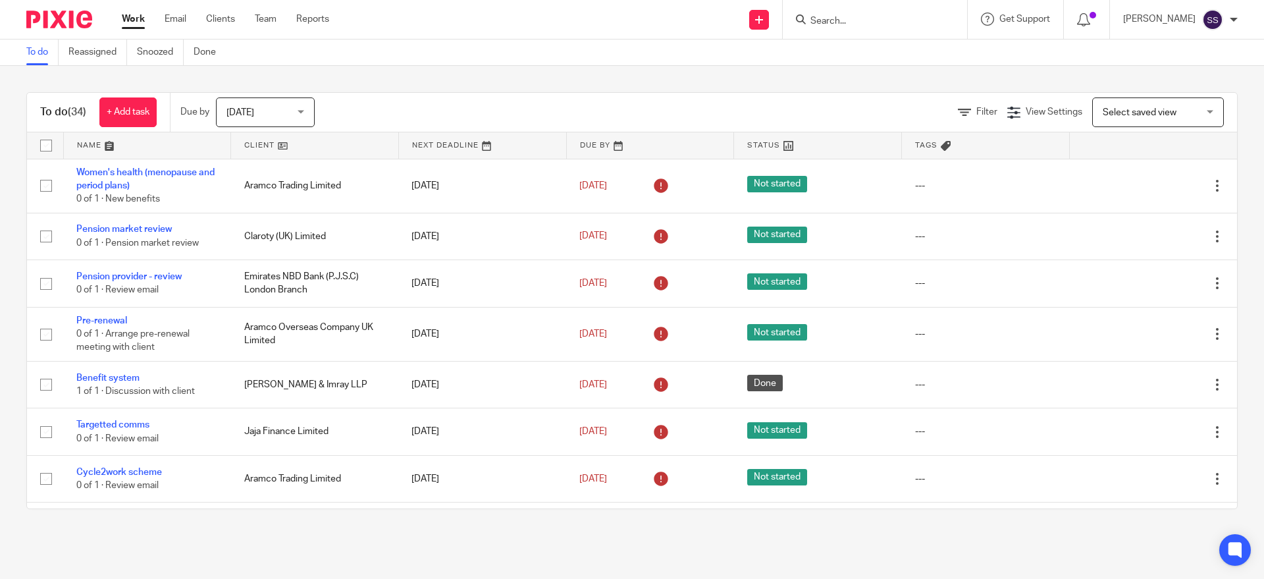  Describe the element at coordinates (315, 431) in the screenshot. I see `td: Jaja Finance Limited` at that location.